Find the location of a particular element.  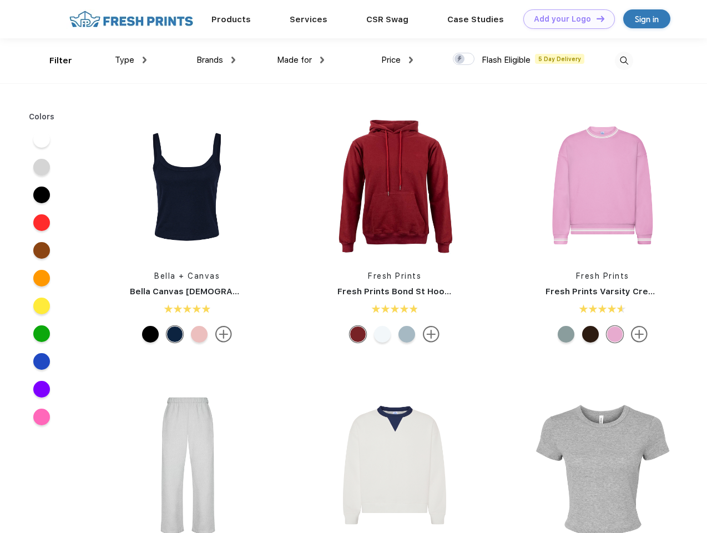

div: Pastel Blue mto is located at coordinates (407, 334).